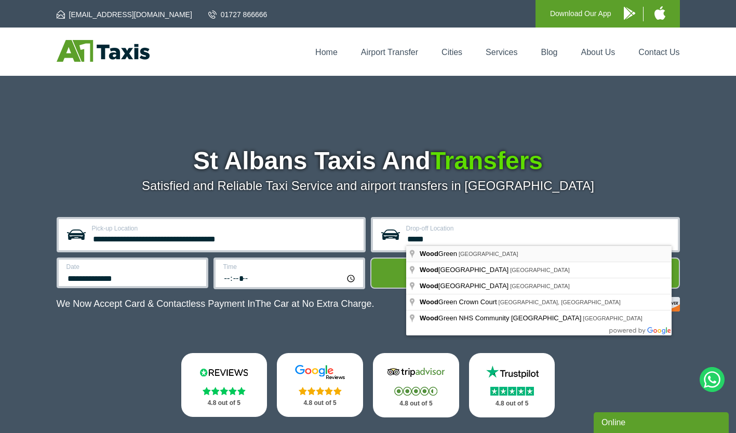  I want to click on img: A1 Taxis iPhone App, so click(660, 13).